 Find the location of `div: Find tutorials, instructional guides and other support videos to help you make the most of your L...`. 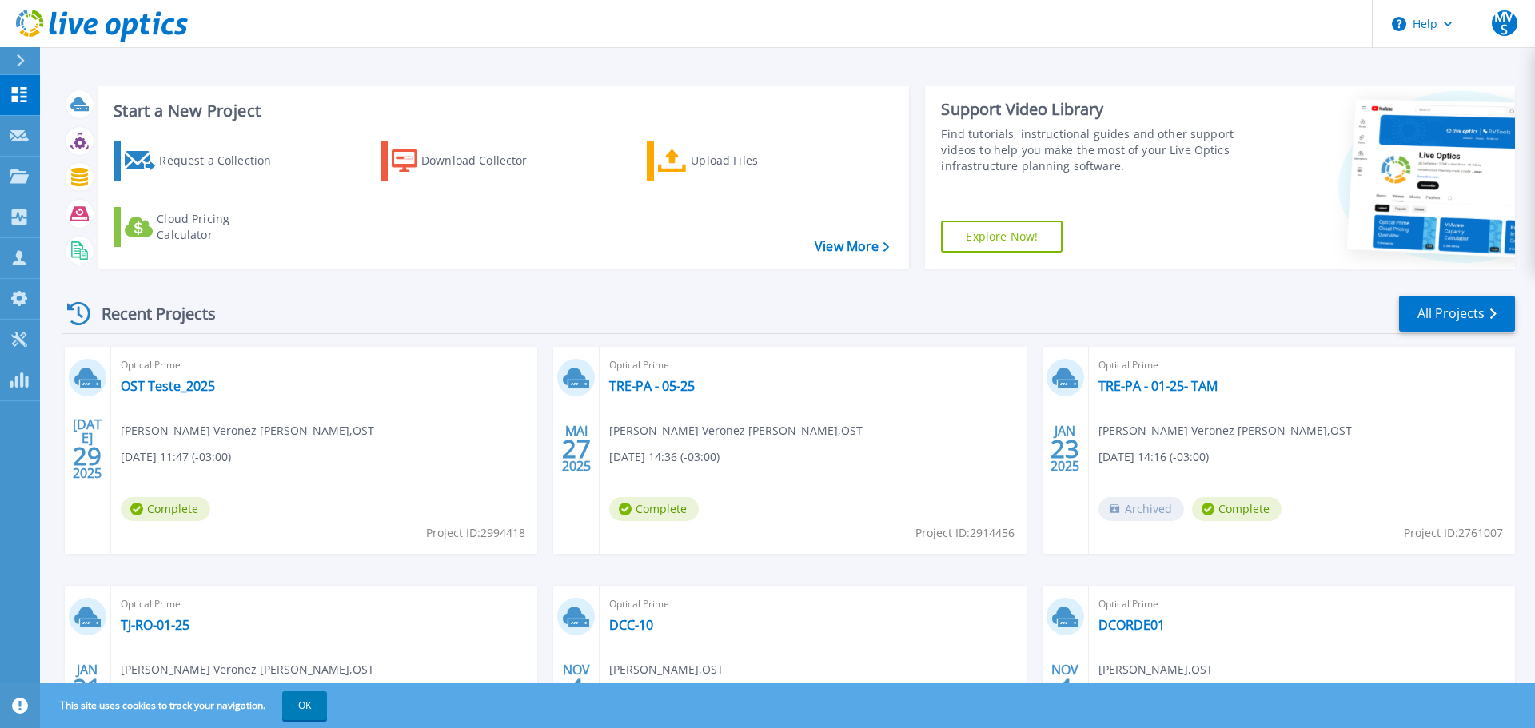

div: Find tutorials, instructional guides and other support videos to help you make the most of your L... is located at coordinates (1091, 150).